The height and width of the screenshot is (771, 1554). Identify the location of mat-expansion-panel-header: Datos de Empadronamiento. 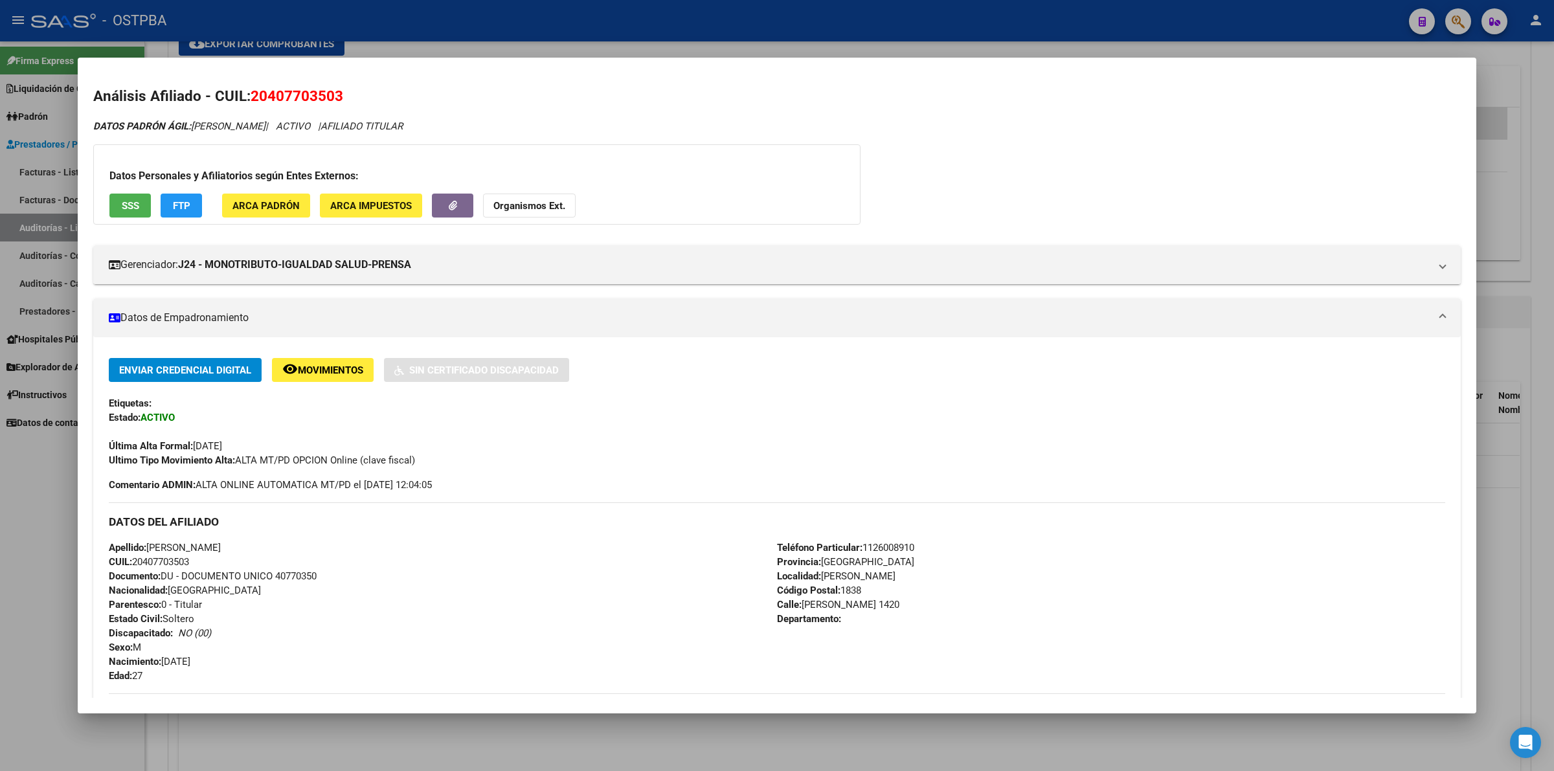
(777, 318).